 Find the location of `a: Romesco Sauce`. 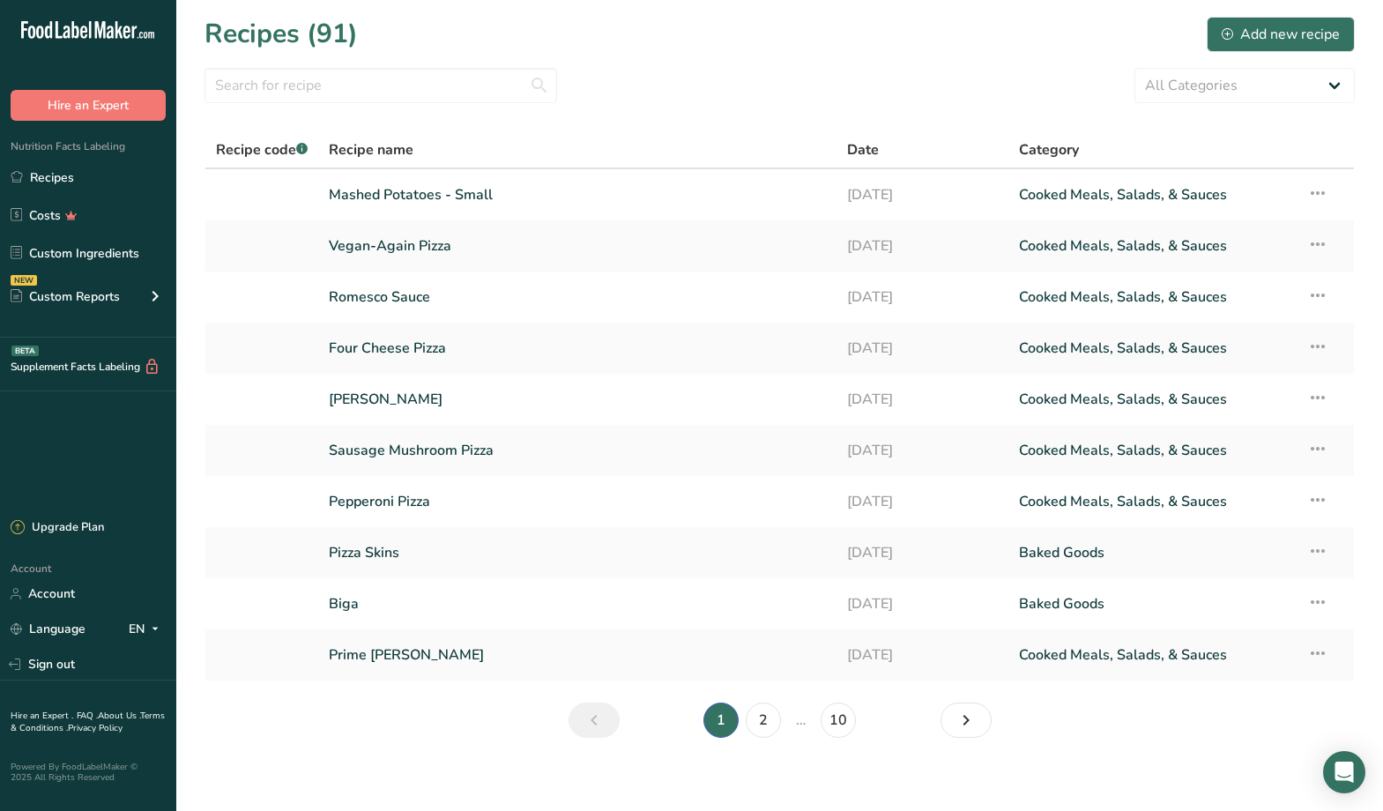

a: Romesco Sauce is located at coordinates (577, 297).